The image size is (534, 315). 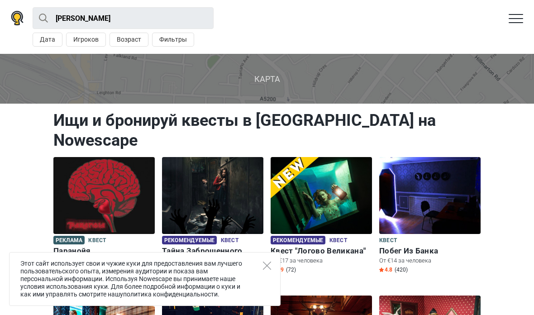 What do you see at coordinates (401, 270) in the screenshot?
I see `span: (420)` at bounding box center [401, 270].